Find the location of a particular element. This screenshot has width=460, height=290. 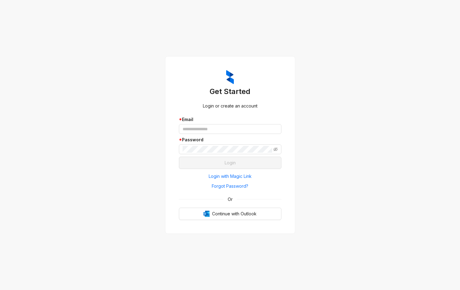

span: Continue with Outlook is located at coordinates (234, 214).